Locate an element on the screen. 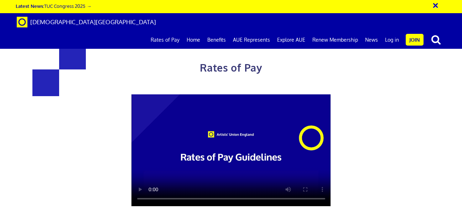  strong: Latest News: is located at coordinates (30, 6).